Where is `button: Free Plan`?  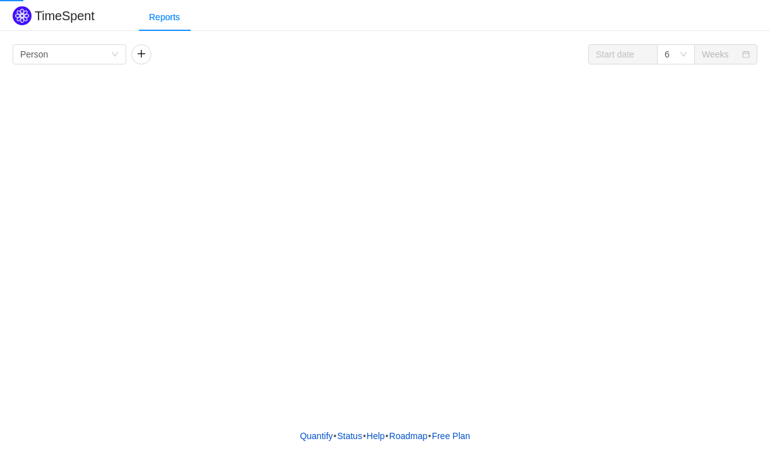
button: Free Plan is located at coordinates (451, 436).